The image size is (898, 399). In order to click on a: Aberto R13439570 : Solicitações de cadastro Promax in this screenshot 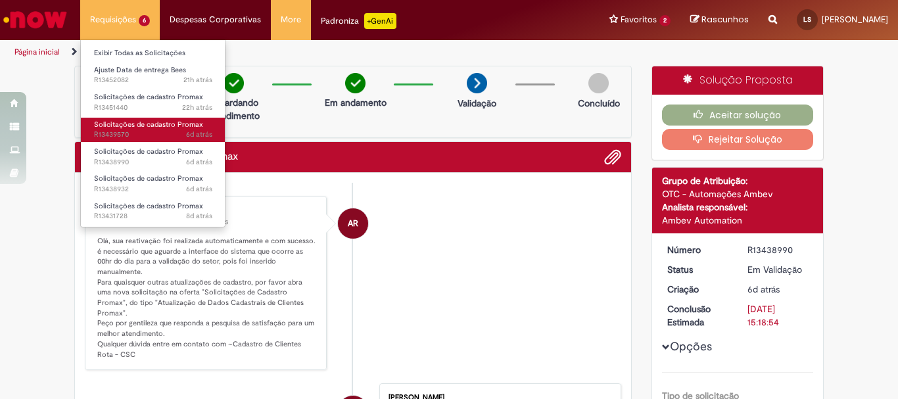, I will do `click(153, 129)`.